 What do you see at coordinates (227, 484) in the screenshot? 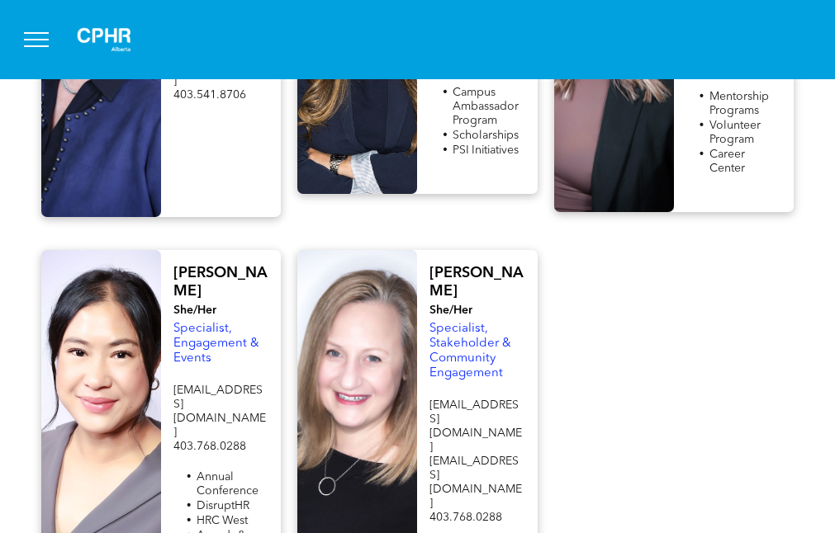
I see `span: Annual Conference` at bounding box center [227, 484].